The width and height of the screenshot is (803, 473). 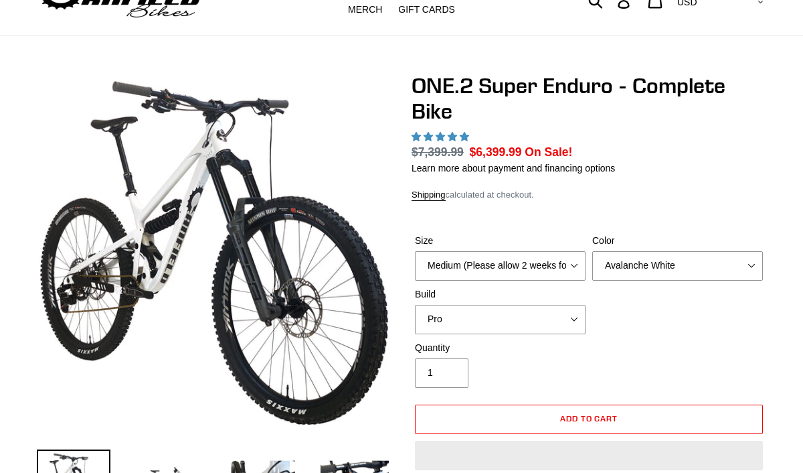 I want to click on a: MERCH, so click(x=365, y=9).